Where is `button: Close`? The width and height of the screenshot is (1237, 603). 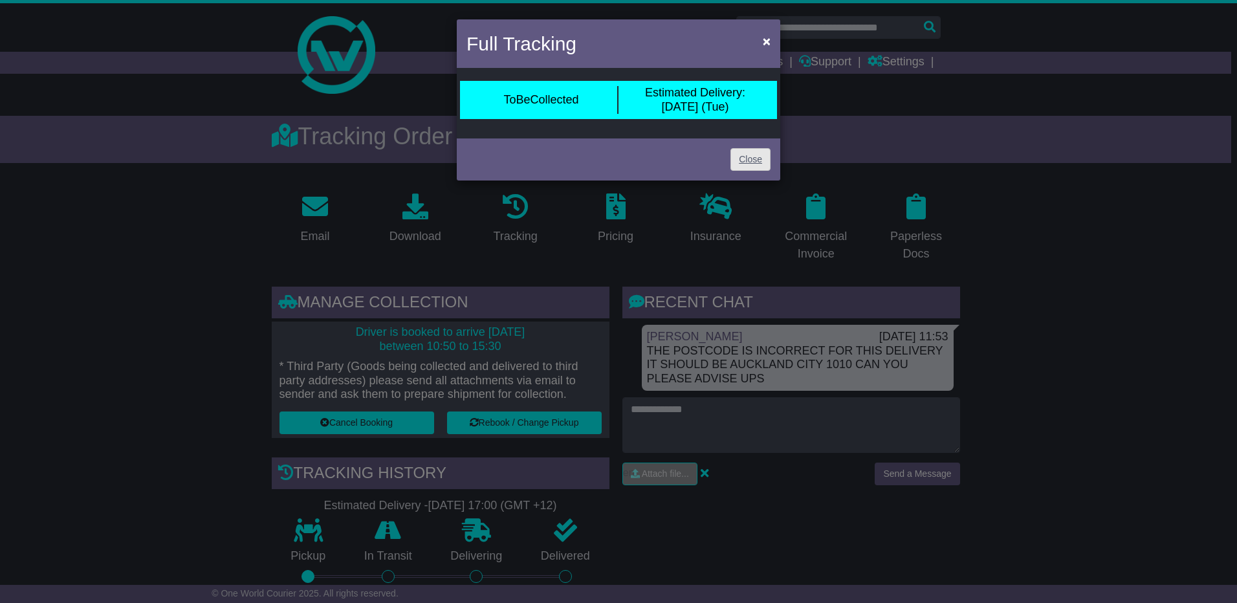 button: Close is located at coordinates (766, 41).